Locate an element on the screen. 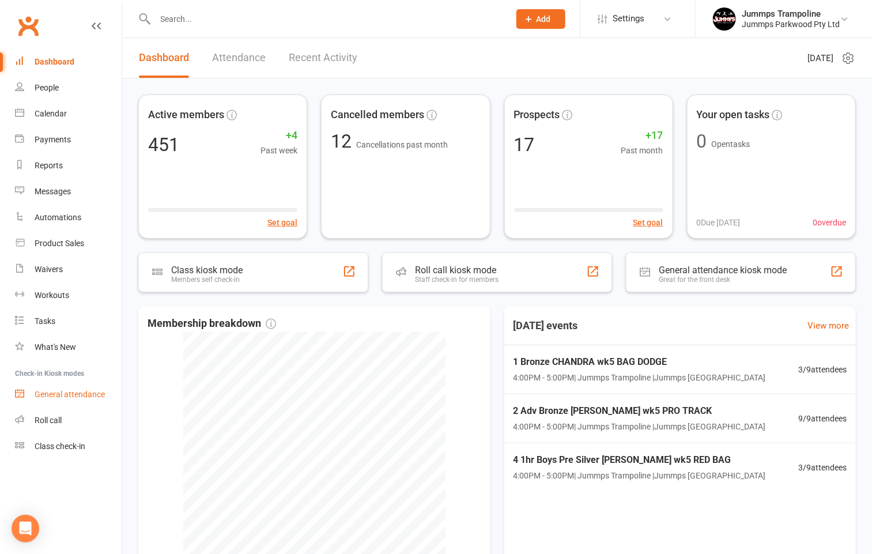 This screenshot has height=554, width=872. div: Jummps Trampoline is located at coordinates (791, 14).